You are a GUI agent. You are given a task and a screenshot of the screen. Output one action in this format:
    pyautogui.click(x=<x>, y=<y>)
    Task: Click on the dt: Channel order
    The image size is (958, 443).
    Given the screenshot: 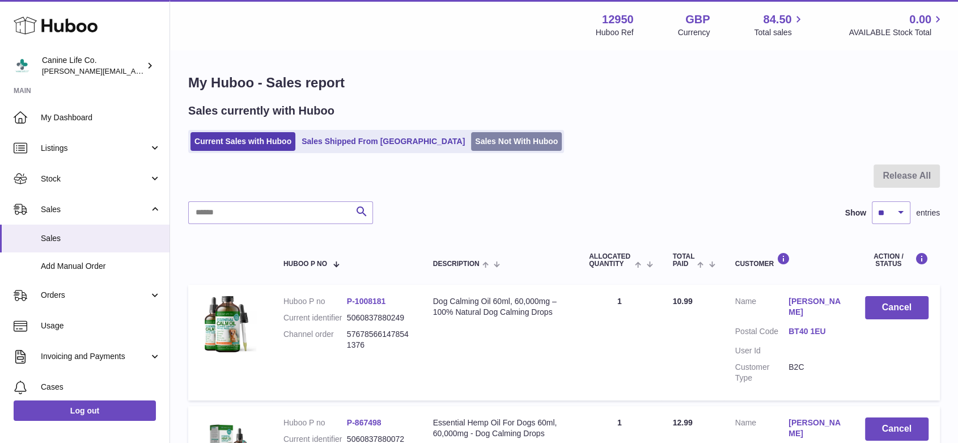 What is the action you would take?
    pyautogui.click(x=315, y=339)
    